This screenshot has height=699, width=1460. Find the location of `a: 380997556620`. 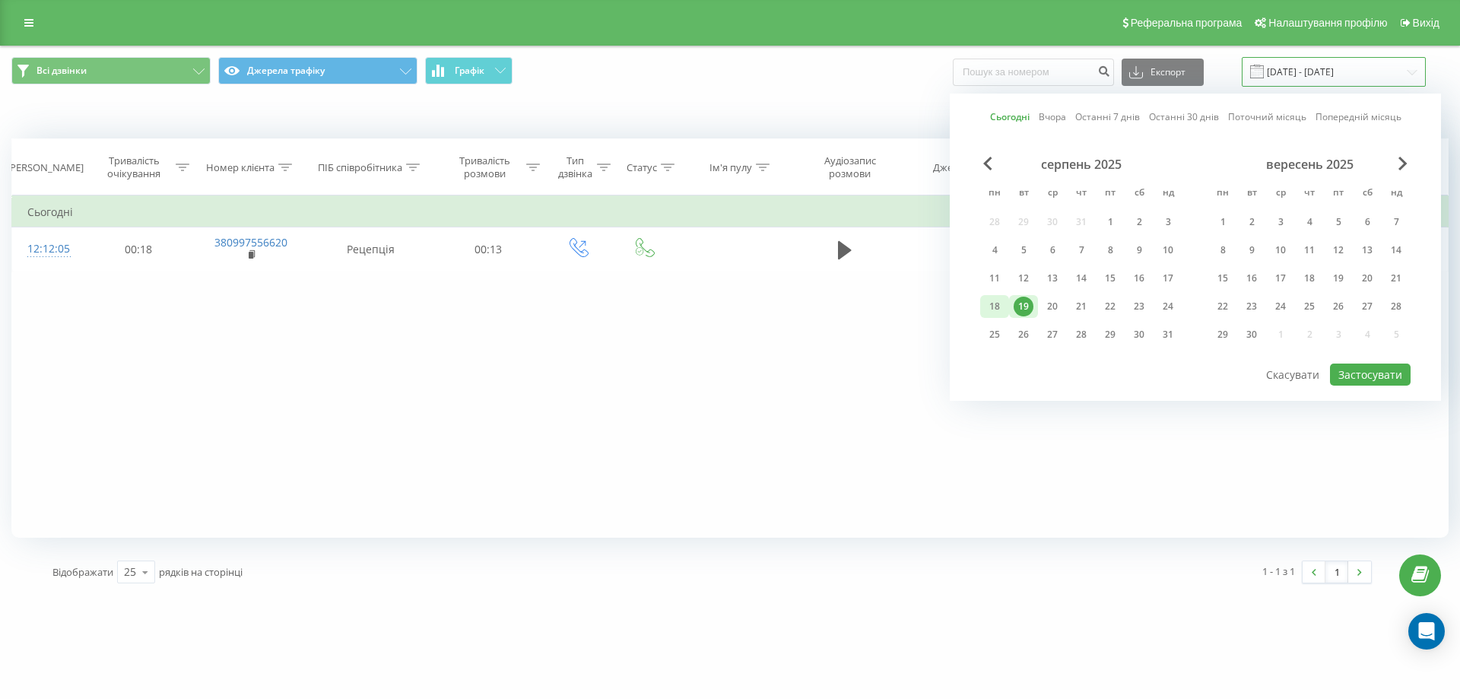

a: 380997556620 is located at coordinates (251, 242).